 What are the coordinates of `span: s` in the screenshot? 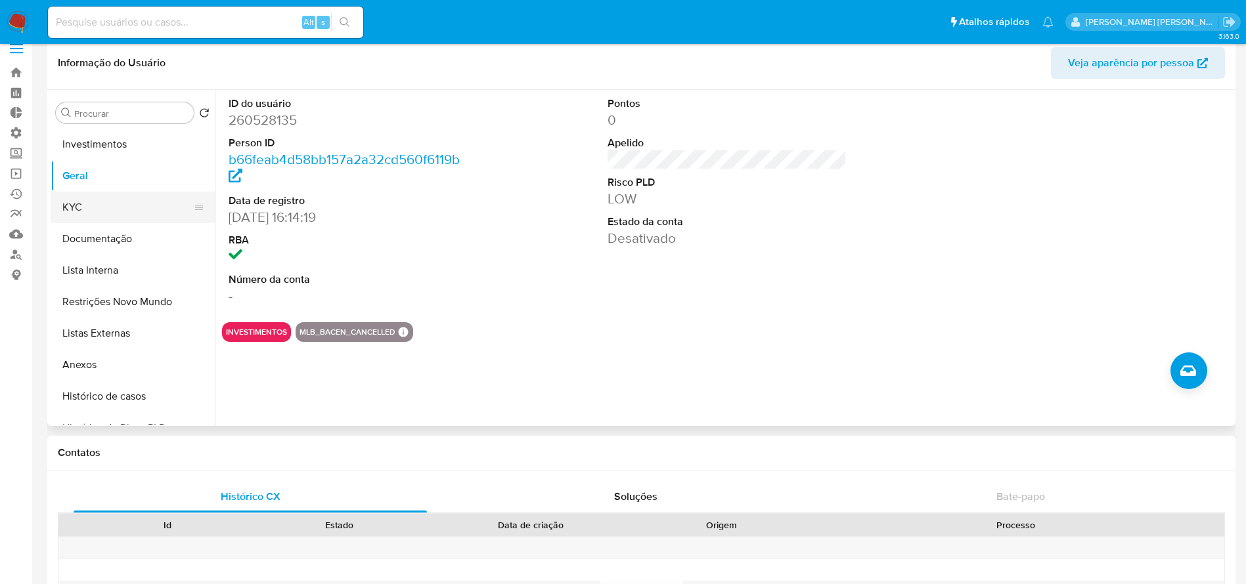 It's located at (323, 22).